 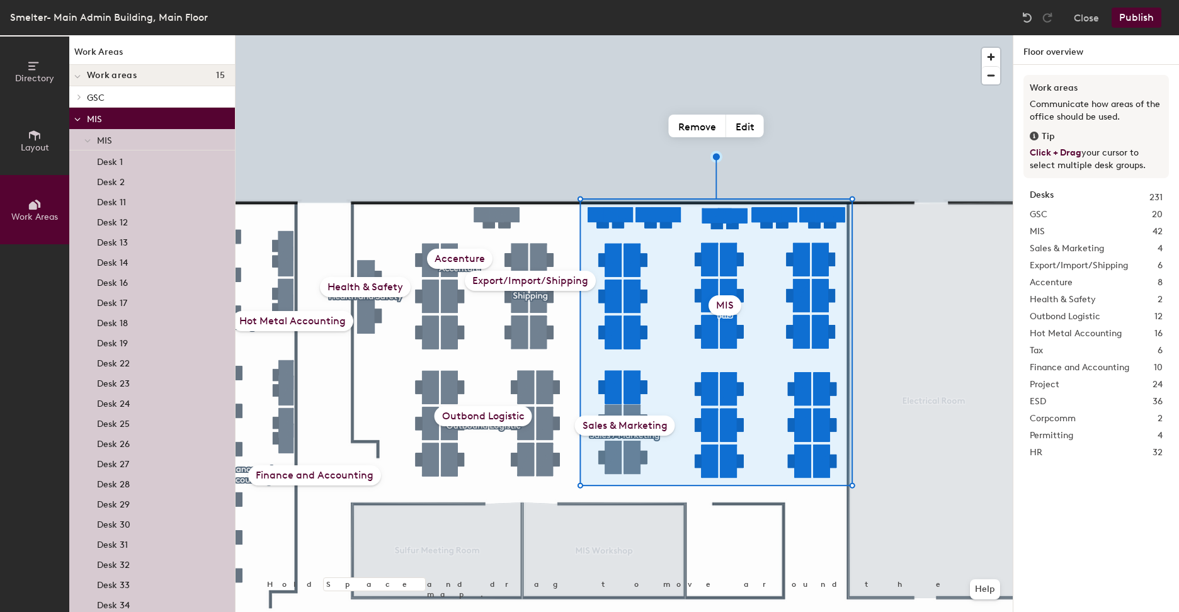 I want to click on span: ESD, so click(x=1038, y=402).